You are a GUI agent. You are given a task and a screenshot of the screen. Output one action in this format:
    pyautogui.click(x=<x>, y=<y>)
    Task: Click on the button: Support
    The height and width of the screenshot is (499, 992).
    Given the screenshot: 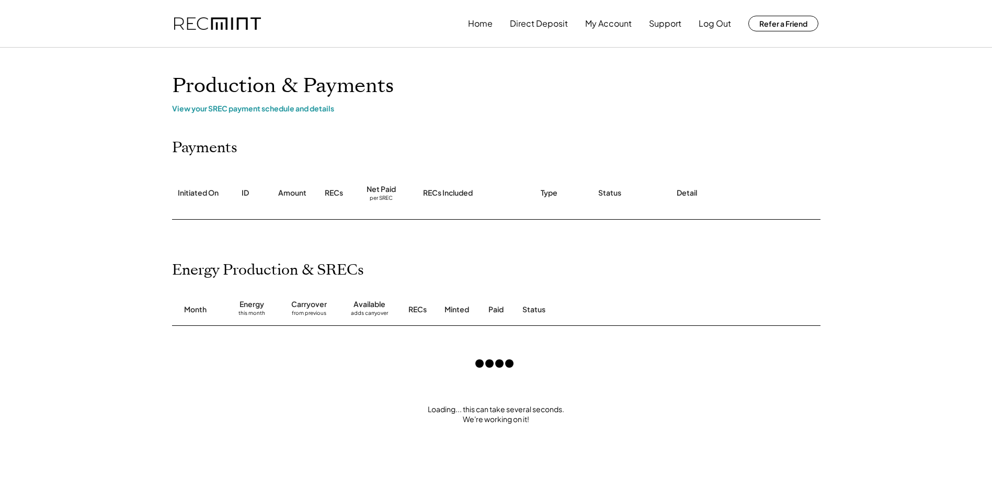 What is the action you would take?
    pyautogui.click(x=665, y=24)
    